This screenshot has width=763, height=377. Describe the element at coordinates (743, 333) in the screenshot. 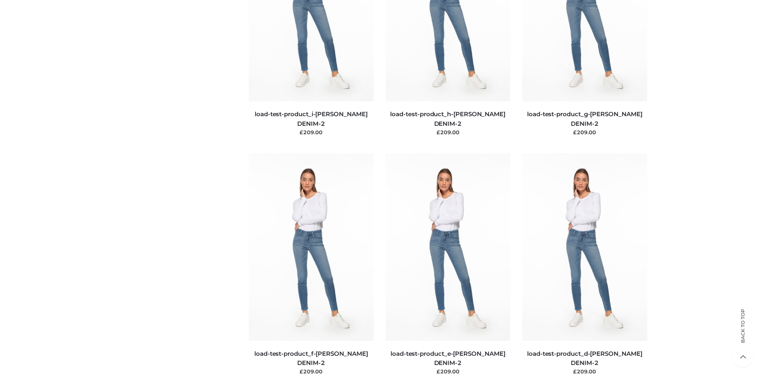

I see `span: Back to top` at that location.